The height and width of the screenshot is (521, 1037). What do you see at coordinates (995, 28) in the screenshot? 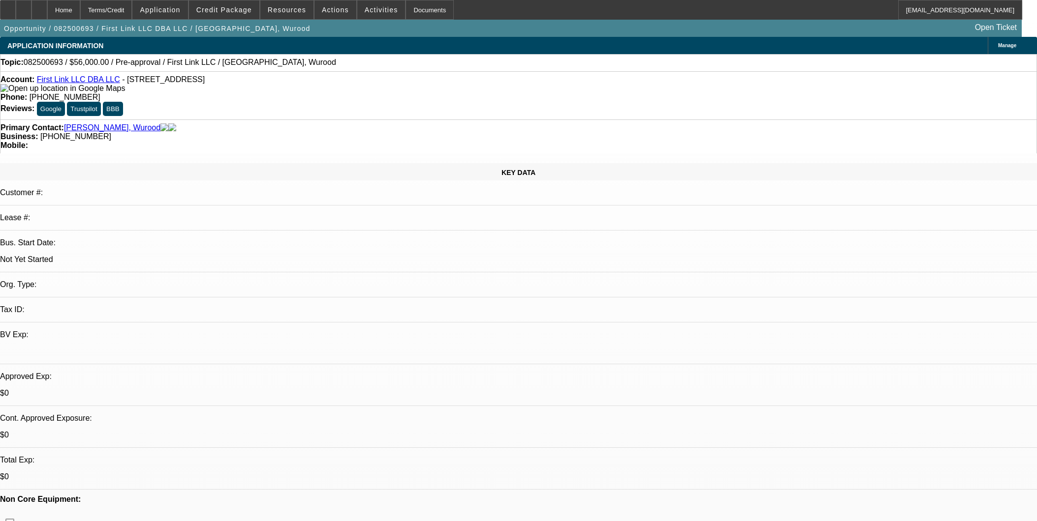
I see `a: Open Ticket` at bounding box center [995, 28].